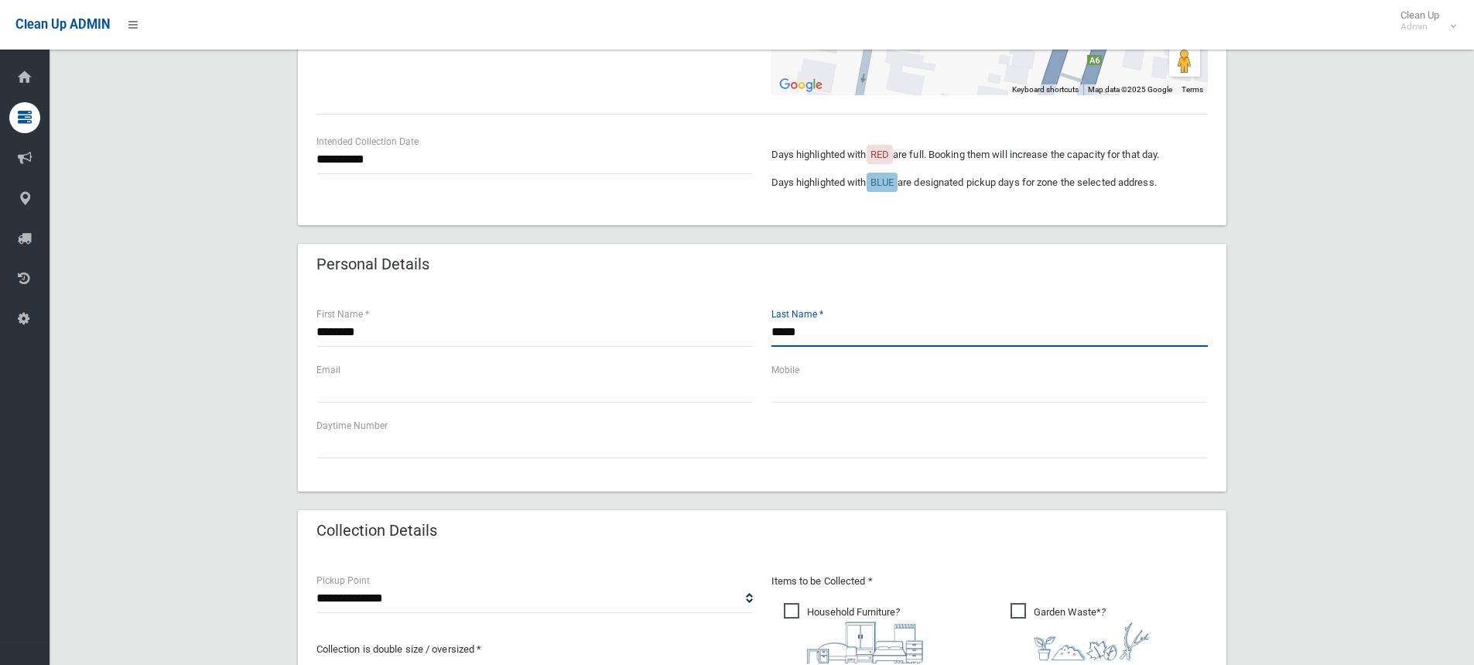  Describe the element at coordinates (535, 649) in the screenshot. I see `p: Collection is double size / oversized *` at that location.